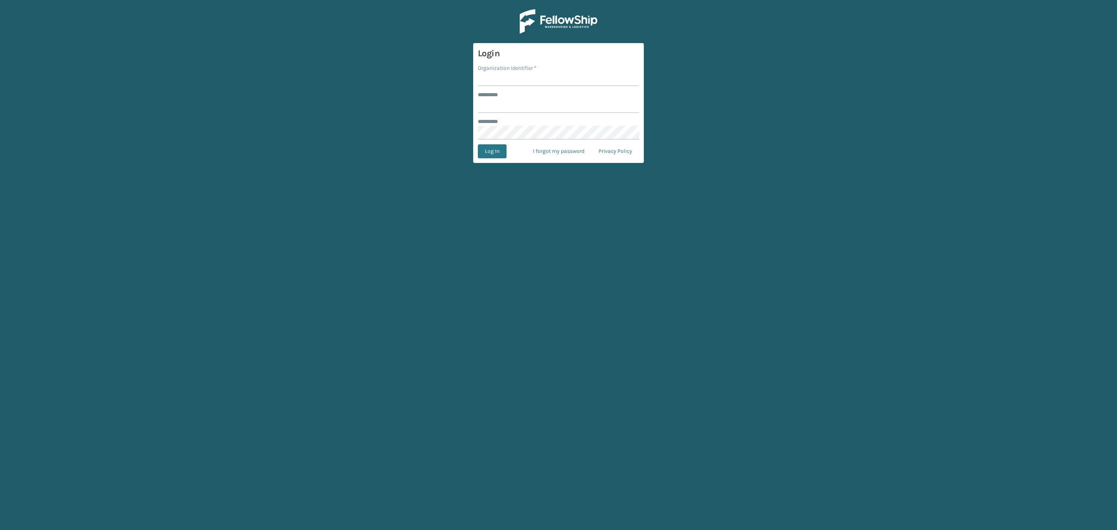 The image size is (1117, 530). I want to click on a: I forgot my password, so click(559, 151).